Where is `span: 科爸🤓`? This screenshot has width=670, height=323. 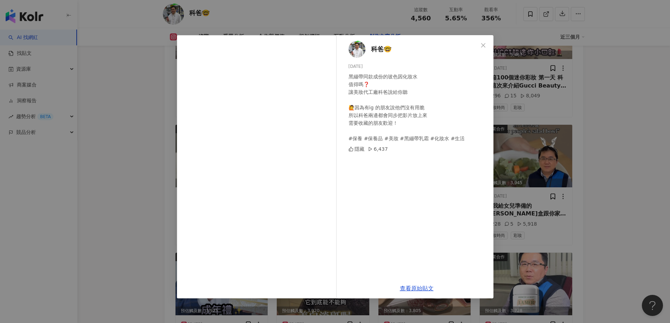
span: 科爸🤓 is located at coordinates (382, 49).